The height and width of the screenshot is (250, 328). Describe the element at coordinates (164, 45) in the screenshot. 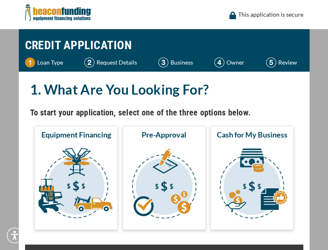

I see `h1: CREDIT APPLICATION` at that location.